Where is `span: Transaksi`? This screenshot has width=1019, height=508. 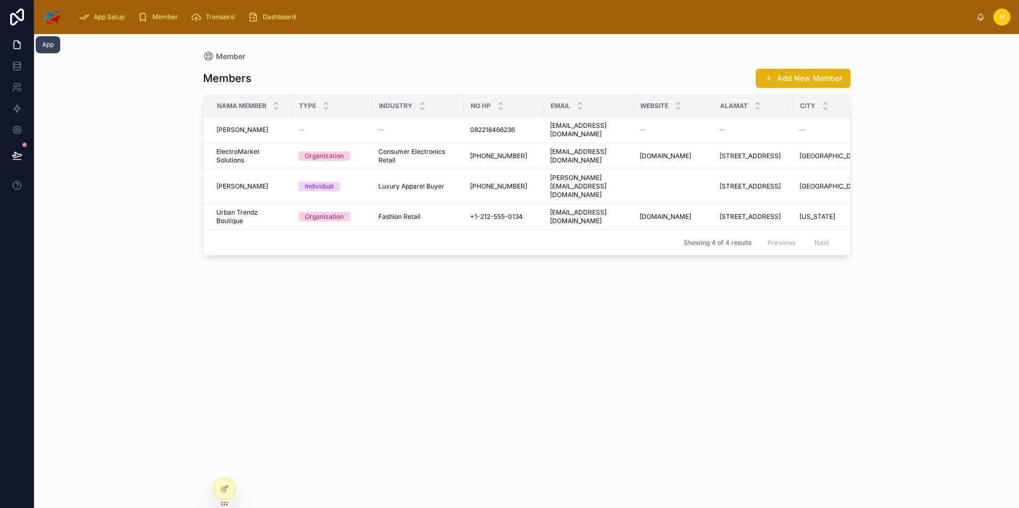
span: Transaksi is located at coordinates (220, 17).